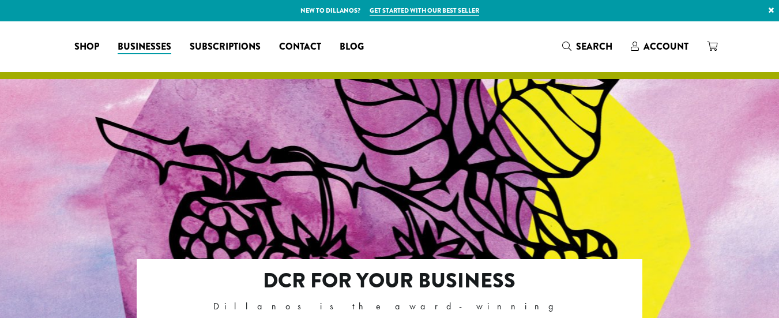 Image resolution: width=779 pixels, height=318 pixels. I want to click on a: Shop, so click(87, 47).